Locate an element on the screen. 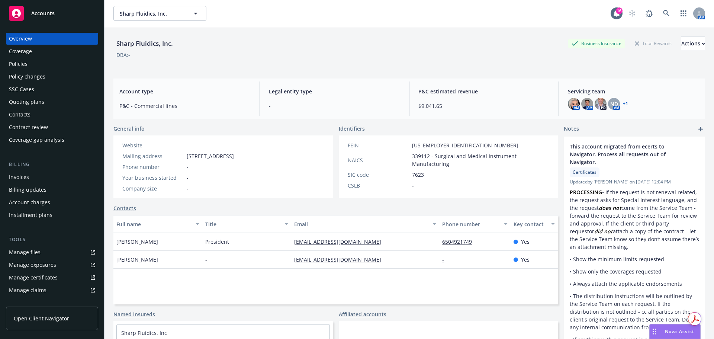 Image resolution: width=714 pixels, height=339 pixels. span: Nova Assist is located at coordinates (679, 331).